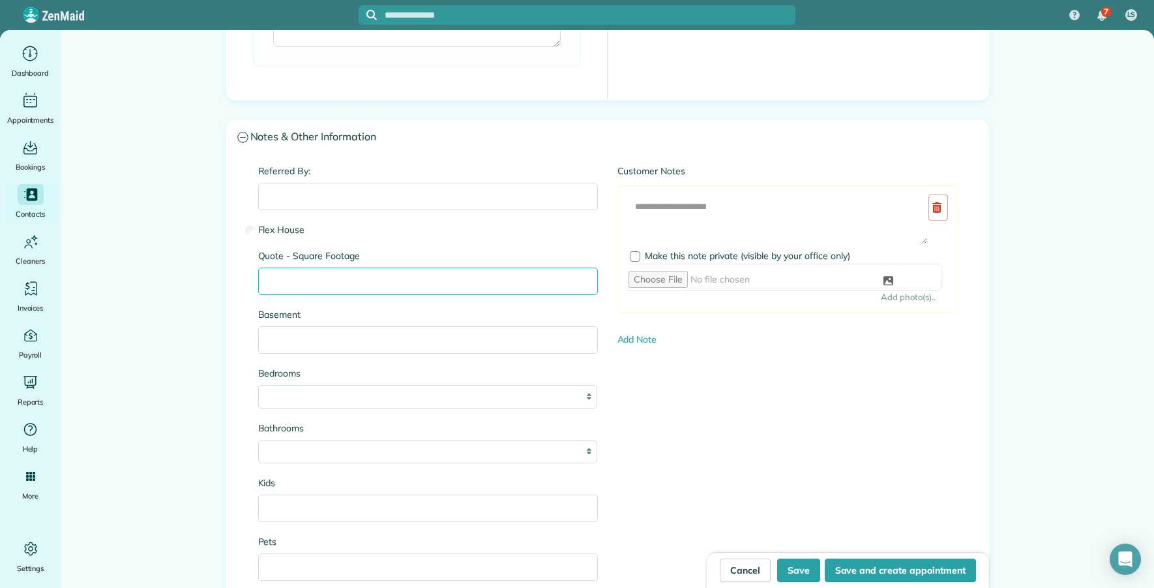  I want to click on svg: Focus search, so click(372, 15).